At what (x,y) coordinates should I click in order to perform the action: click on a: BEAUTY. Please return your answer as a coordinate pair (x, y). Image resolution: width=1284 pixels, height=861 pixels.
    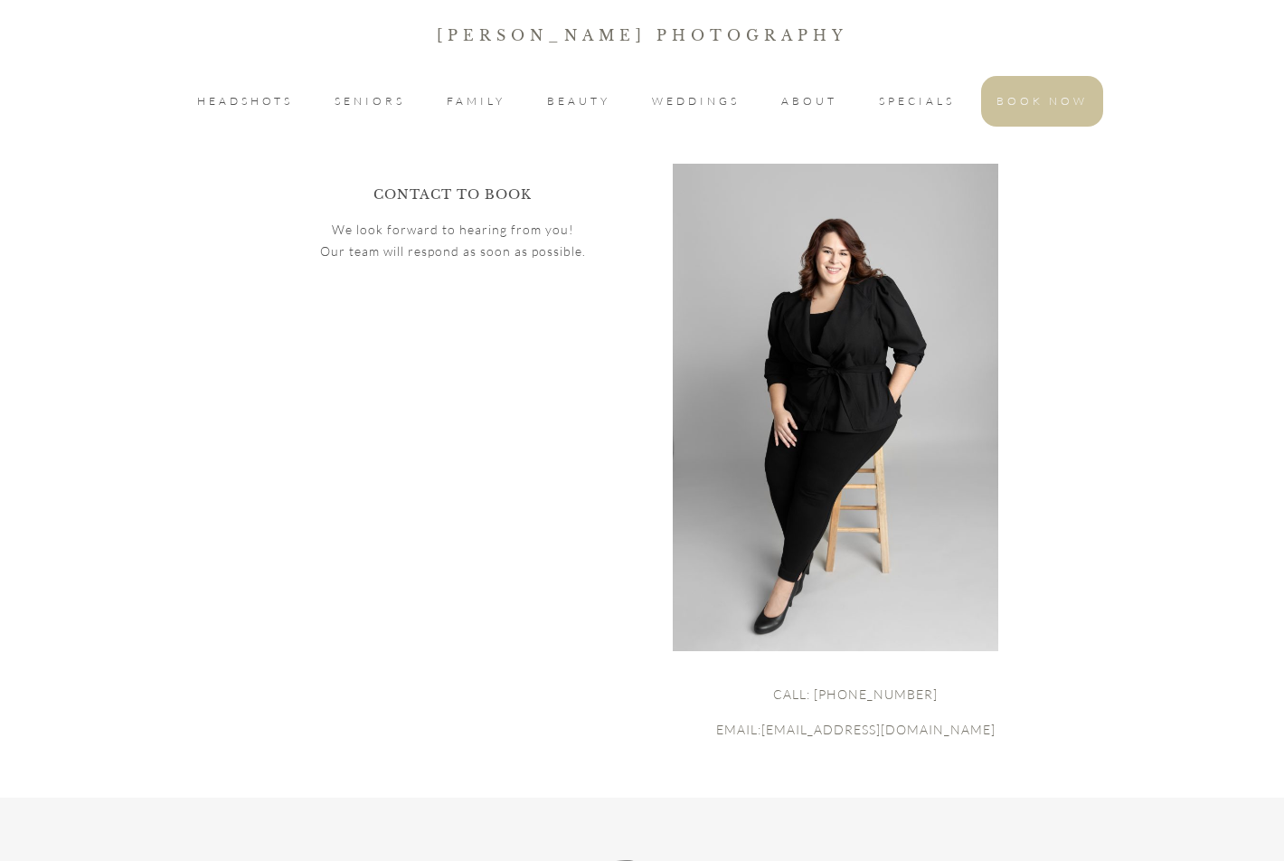
    Looking at the image, I should click on (579, 101).